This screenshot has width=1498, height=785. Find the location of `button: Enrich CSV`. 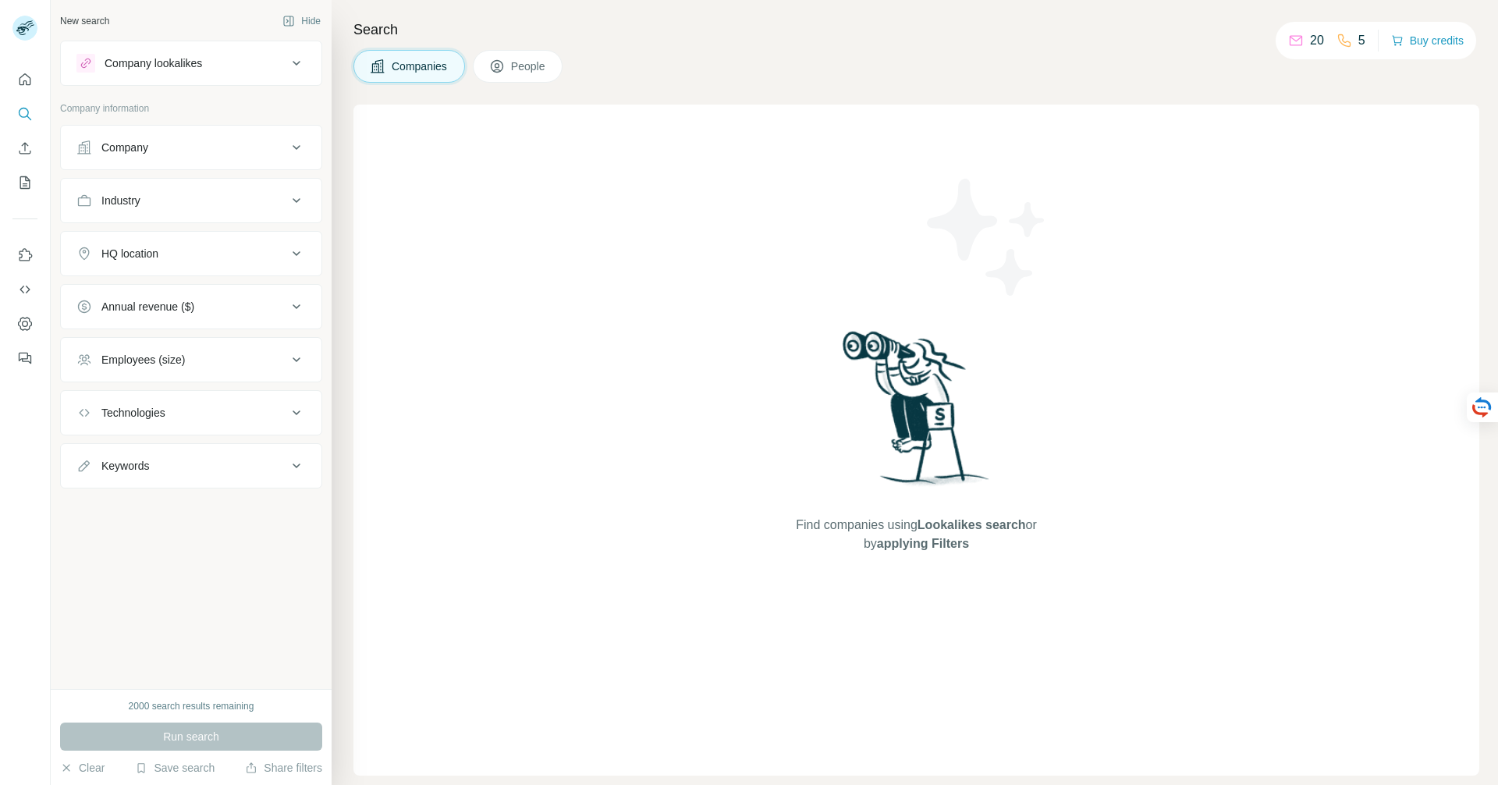

button: Enrich CSV is located at coordinates (25, 148).